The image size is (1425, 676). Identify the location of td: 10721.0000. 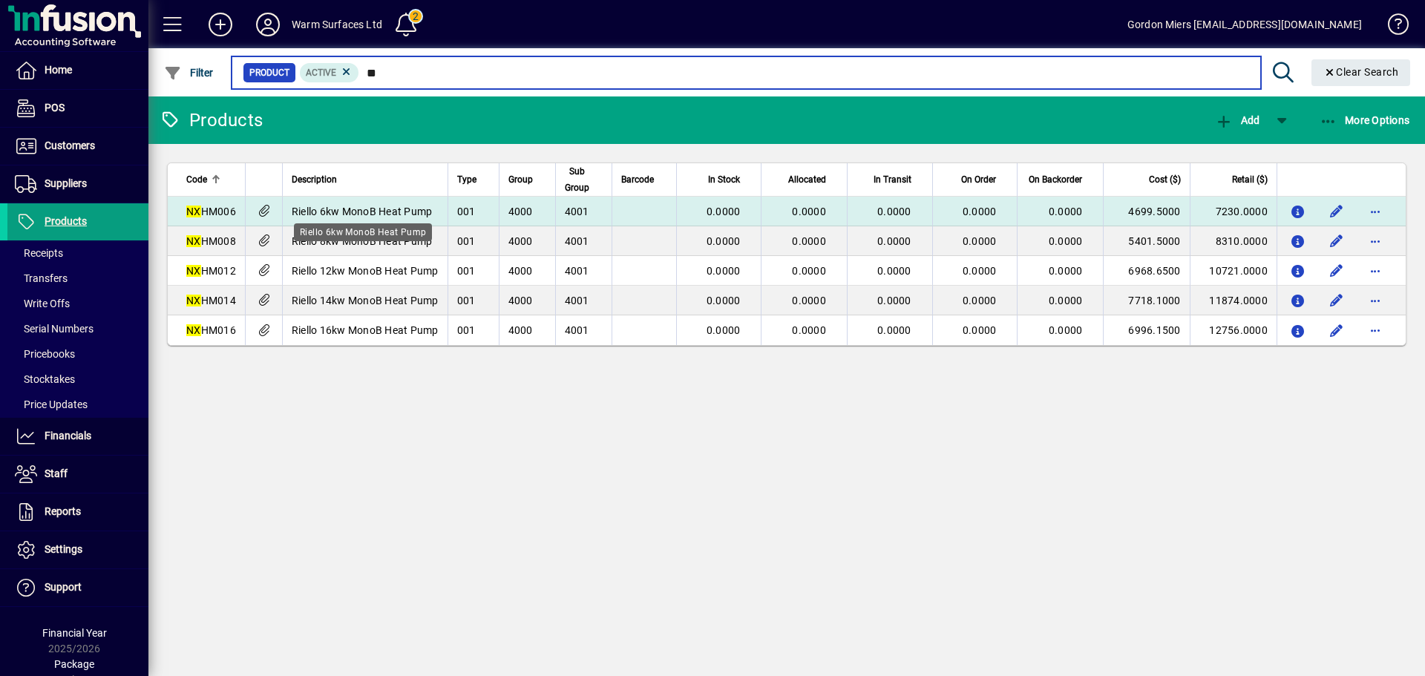
(1233, 271).